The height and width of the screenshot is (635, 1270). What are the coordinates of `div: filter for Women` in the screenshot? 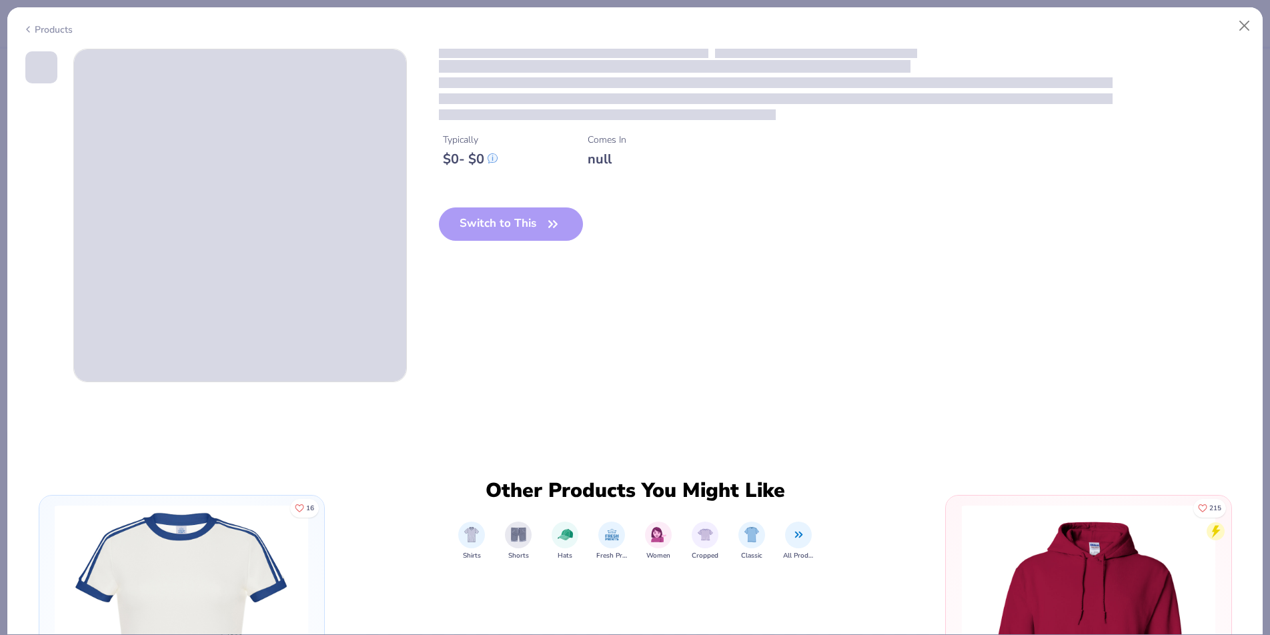 It's located at (658, 541).